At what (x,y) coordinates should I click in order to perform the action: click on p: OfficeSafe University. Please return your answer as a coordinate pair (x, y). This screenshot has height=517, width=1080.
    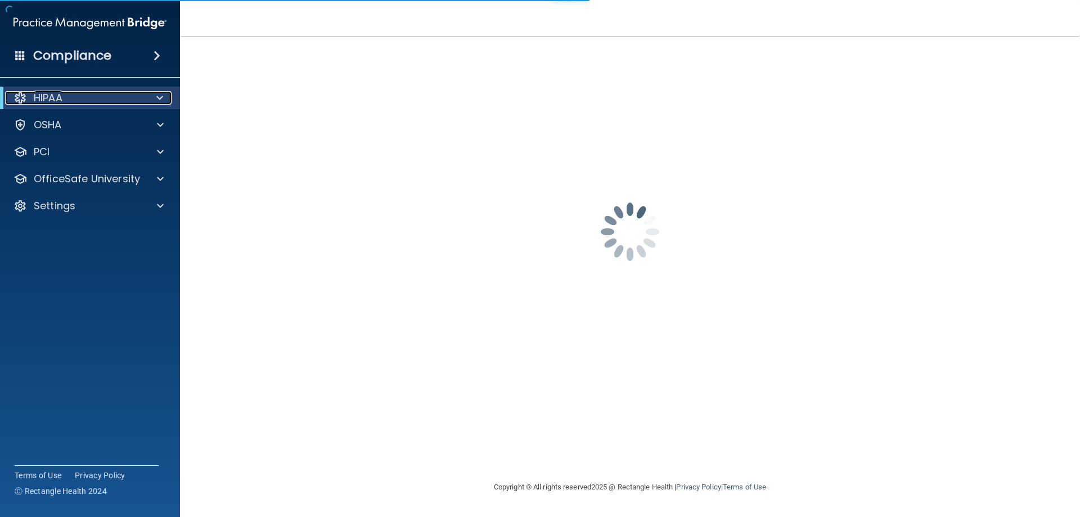
    Looking at the image, I should click on (87, 179).